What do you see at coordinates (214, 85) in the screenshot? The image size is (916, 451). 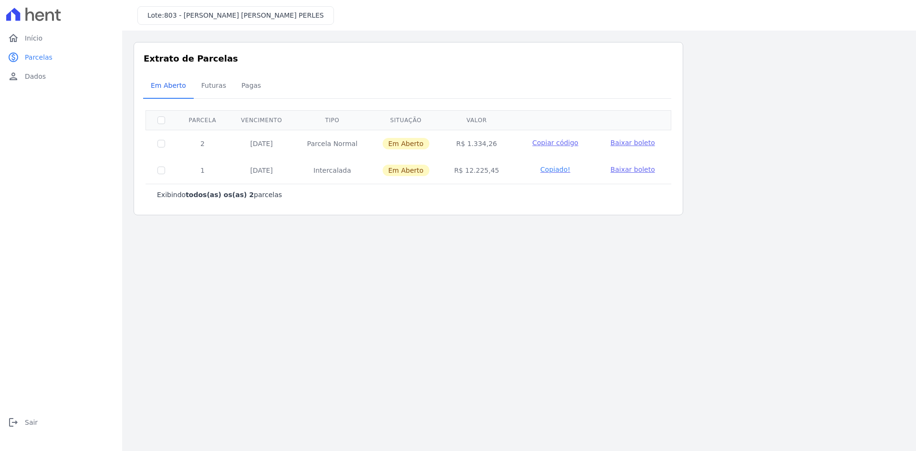 I see `span: Futuras` at bounding box center [214, 85].